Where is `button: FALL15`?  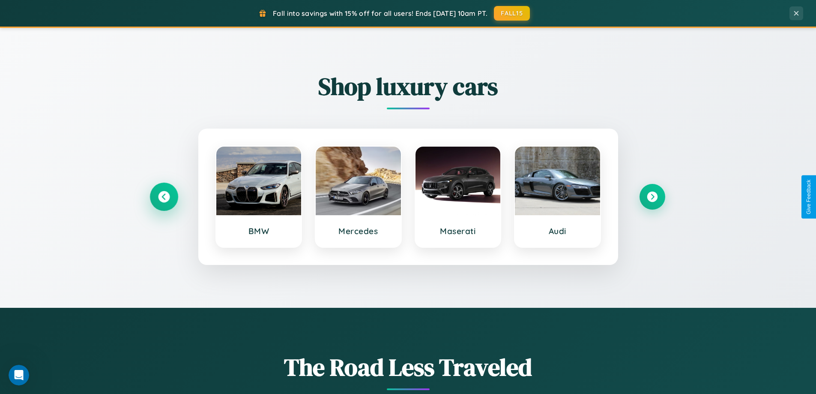
button: FALL15 is located at coordinates (512, 13).